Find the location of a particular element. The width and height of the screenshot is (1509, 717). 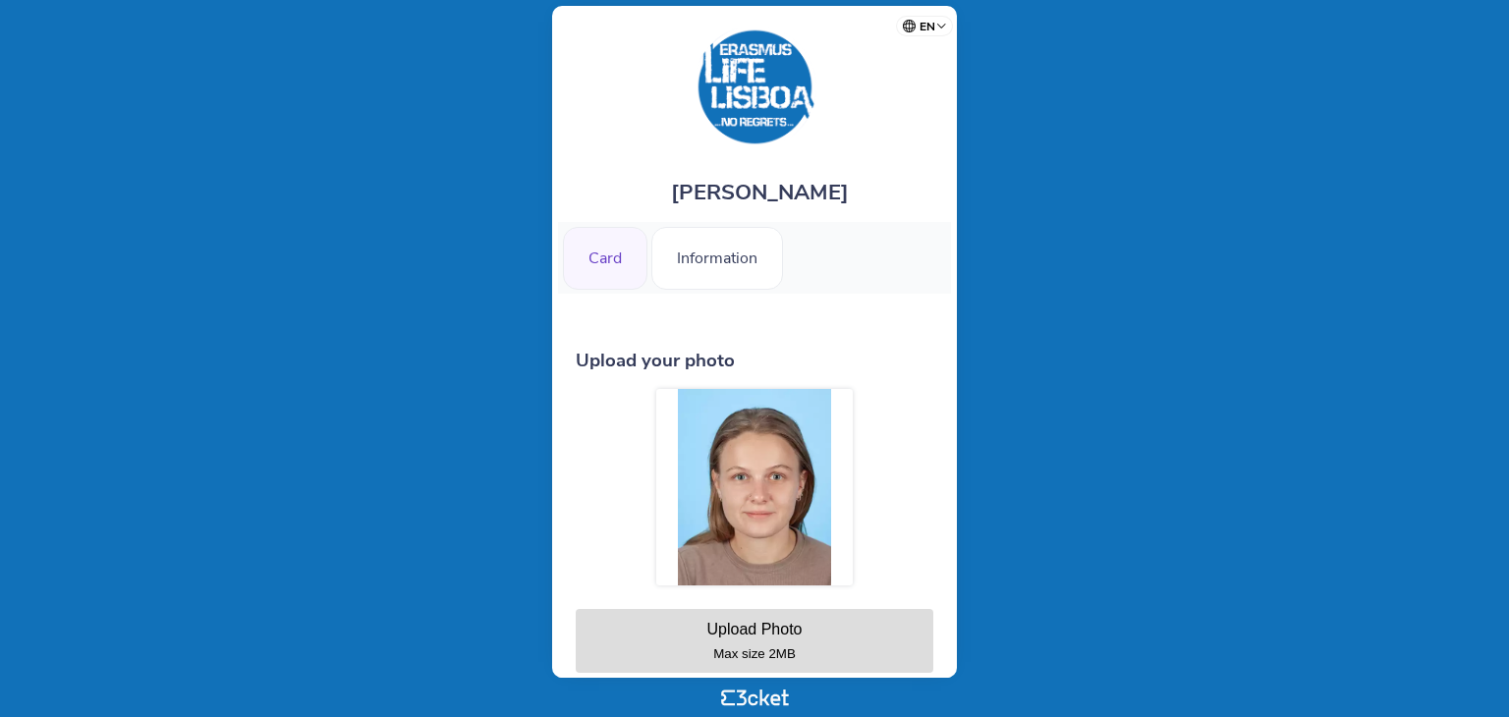

div: Information is located at coordinates (717, 258).